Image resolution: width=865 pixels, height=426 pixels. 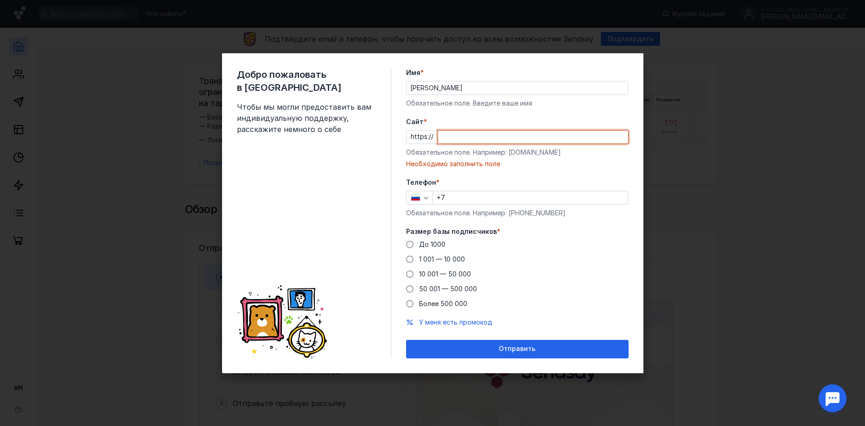 What do you see at coordinates (517, 103) in the screenshot?
I see `div: Обязательное поле. Введите ваше имя` at bounding box center [517, 103].